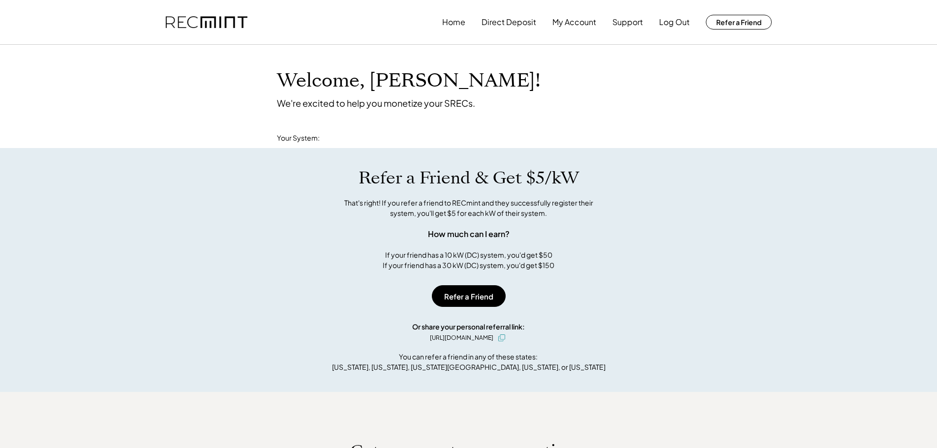 The width and height of the screenshot is (937, 448). What do you see at coordinates (509, 22) in the screenshot?
I see `button: Direct Deposit` at bounding box center [509, 22].